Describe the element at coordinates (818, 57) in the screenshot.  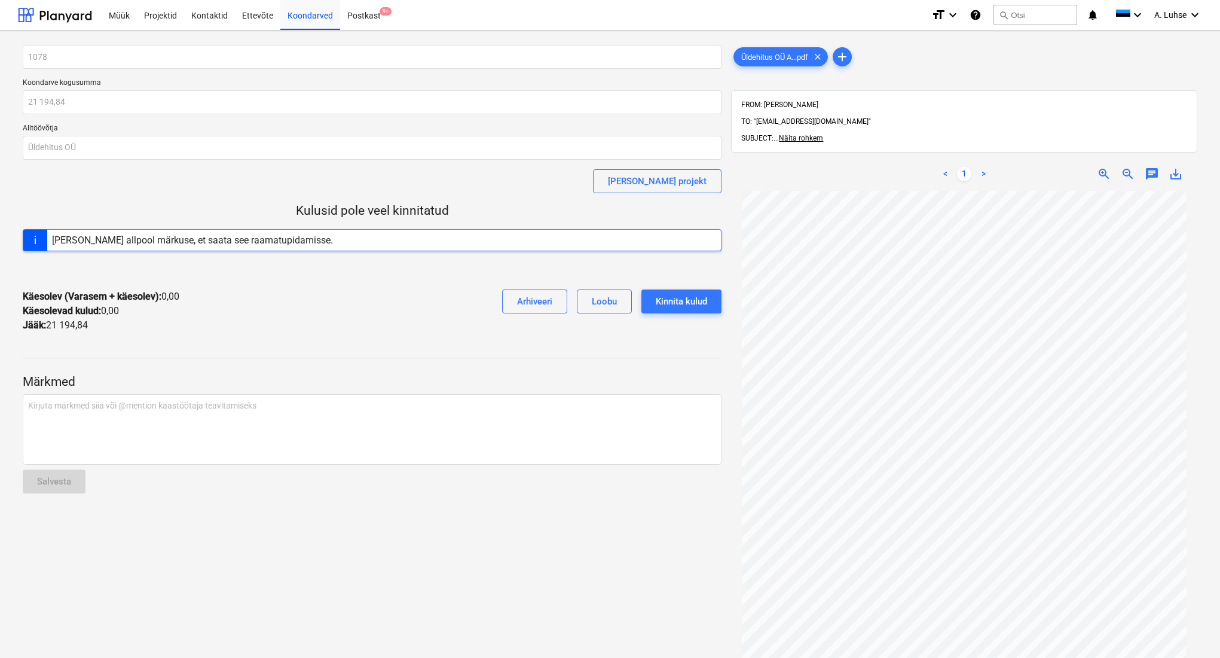
I see `span: clear` at that location.